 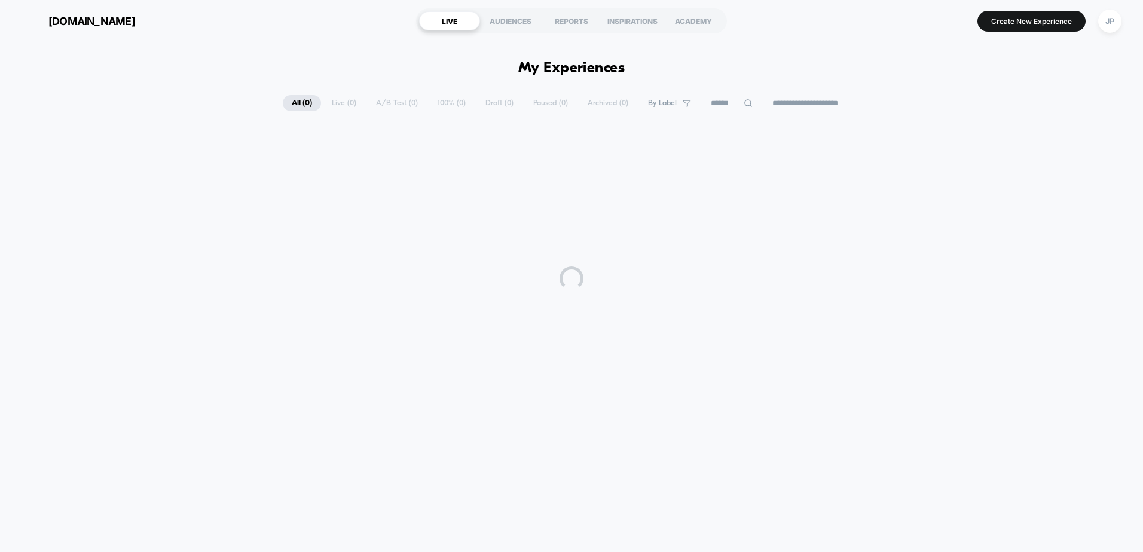 I want to click on h1: My Experiences, so click(x=571, y=68).